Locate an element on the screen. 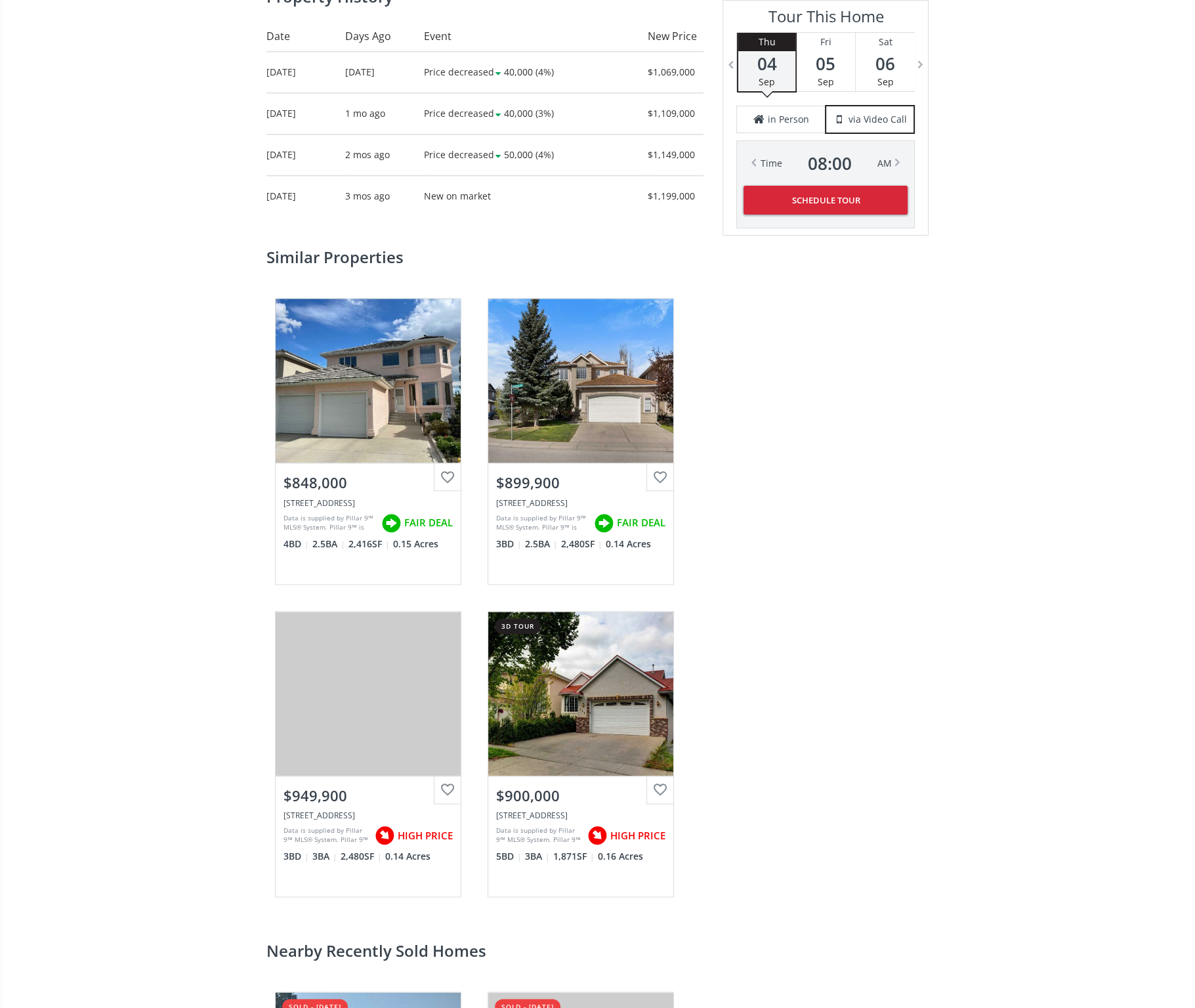  h3: Tour This Home is located at coordinates (826, 20).